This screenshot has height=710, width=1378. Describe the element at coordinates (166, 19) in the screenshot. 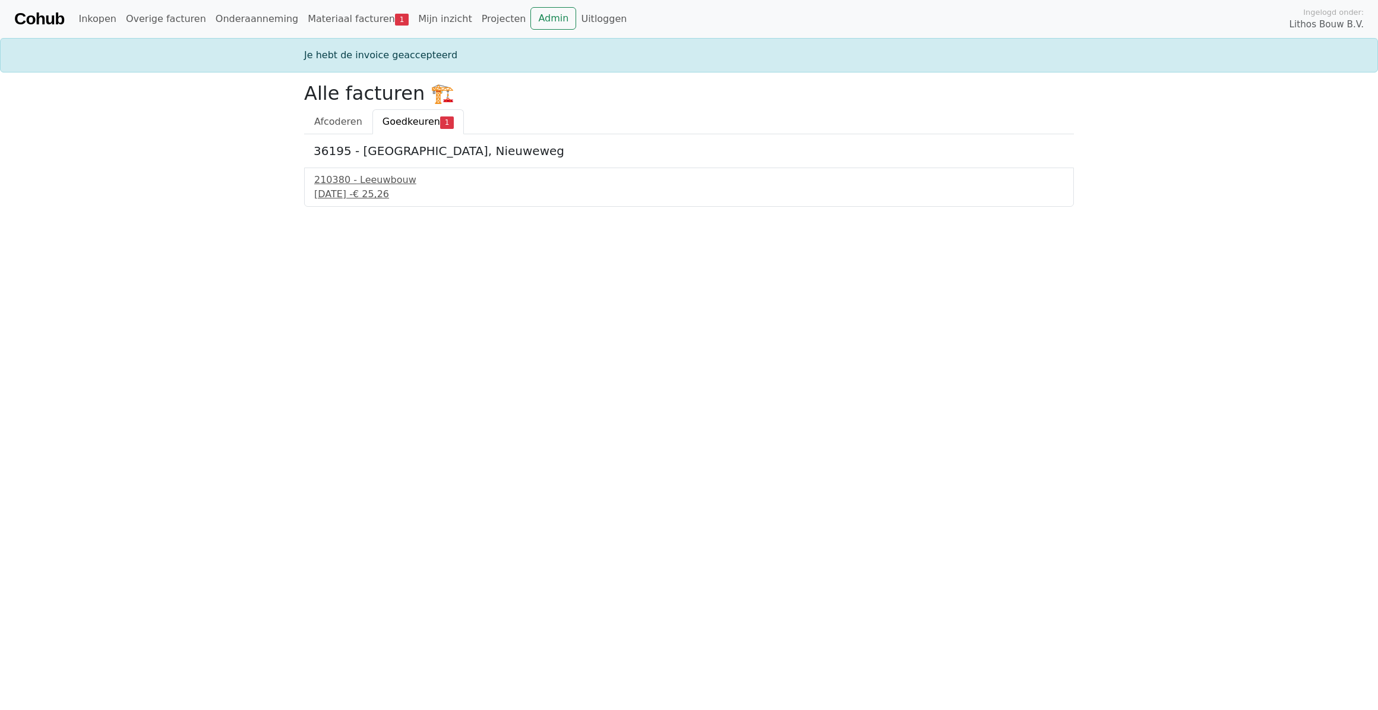

I see `a: Overige facturen` at that location.